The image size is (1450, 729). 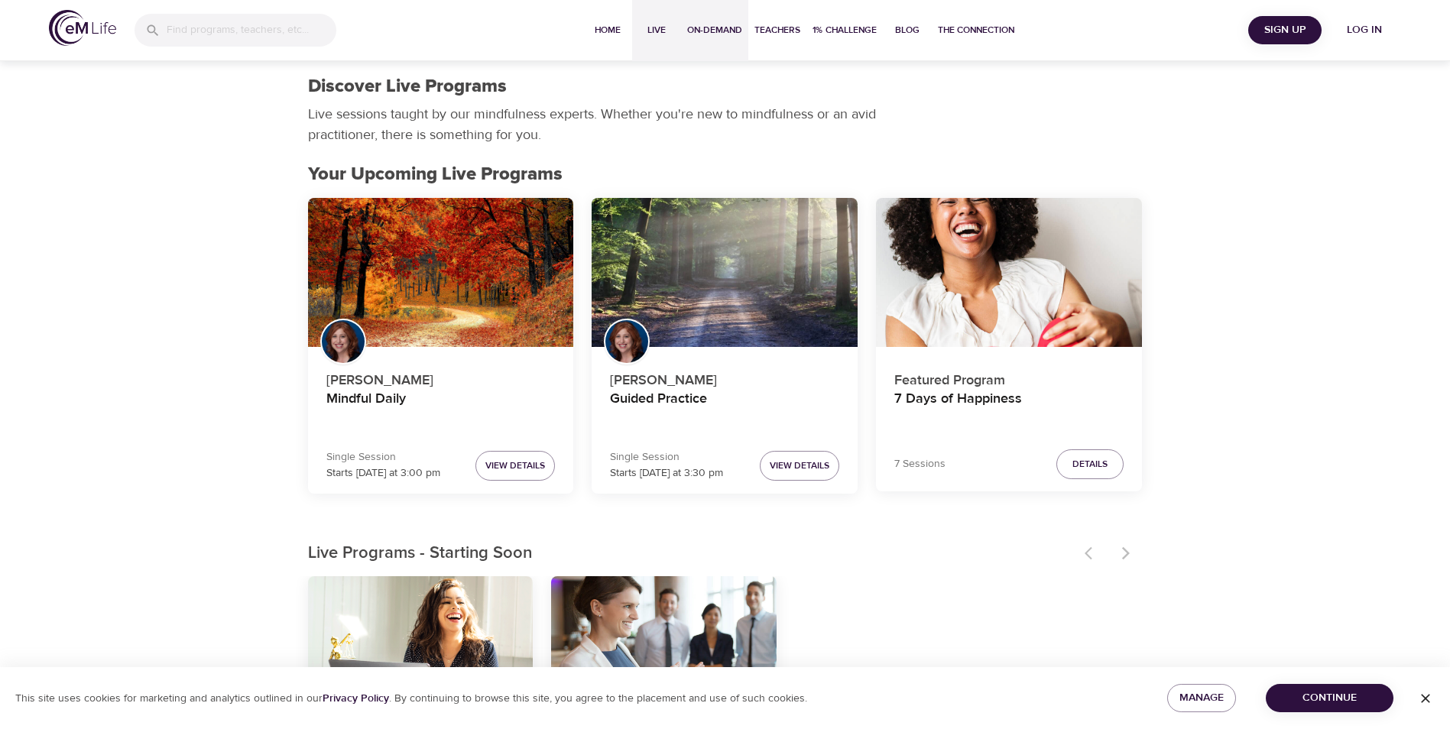 What do you see at coordinates (845, 30) in the screenshot?
I see `span: 1% Challenge` at bounding box center [845, 30].